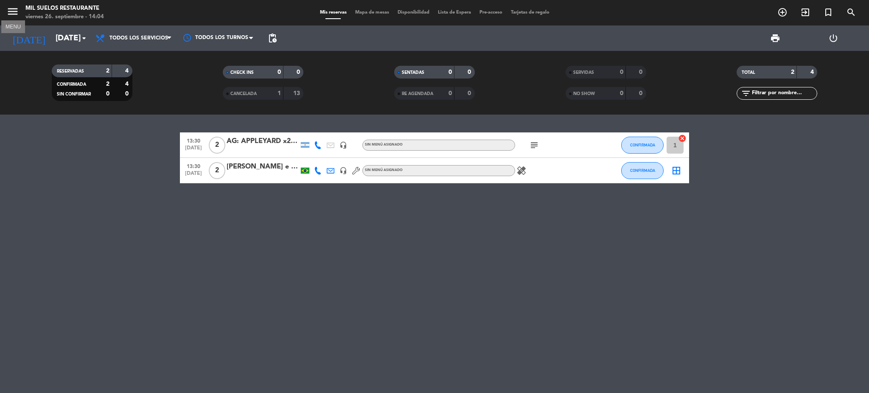  What do you see at coordinates (682, 138) in the screenshot?
I see `i: cancel` at bounding box center [682, 138].